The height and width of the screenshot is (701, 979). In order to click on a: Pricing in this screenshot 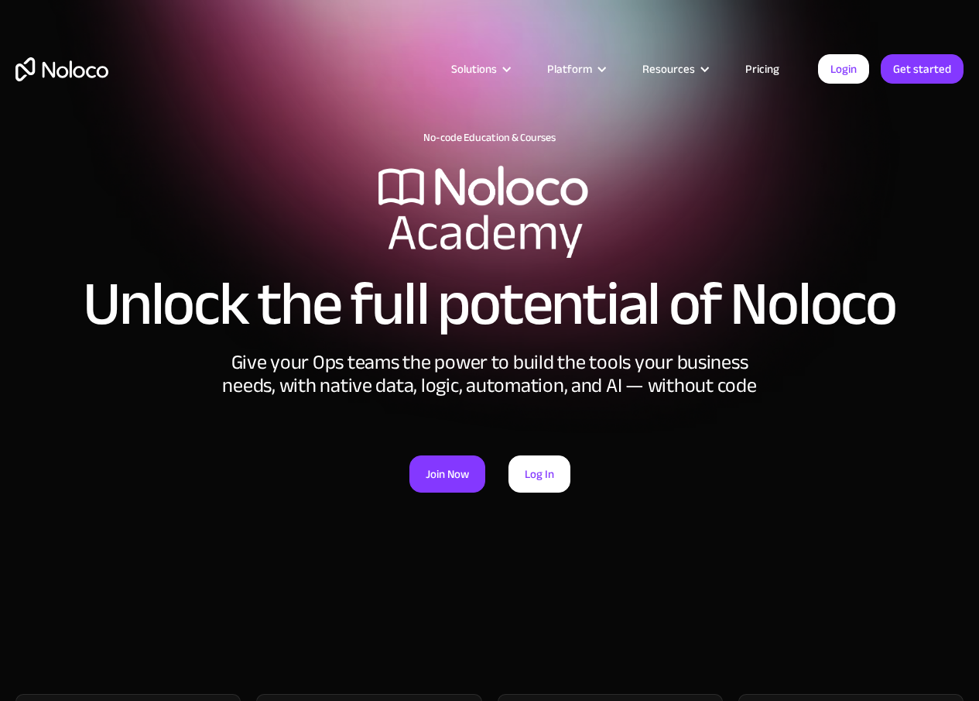, I will do `click(763, 69)`.